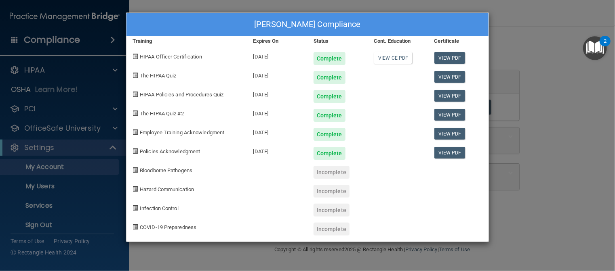 This screenshot has height=271, width=615. I want to click on div: Certificate, so click(458, 41).